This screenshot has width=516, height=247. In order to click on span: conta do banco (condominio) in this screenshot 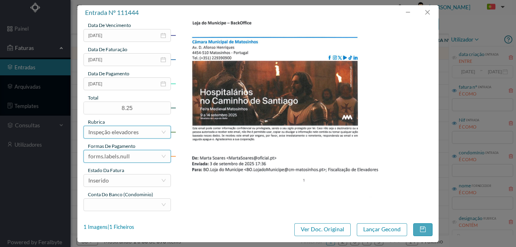, I will do `click(121, 194)`.